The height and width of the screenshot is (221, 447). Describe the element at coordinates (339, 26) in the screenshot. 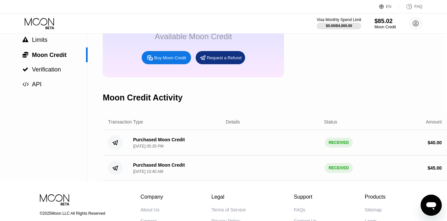

I see `div: $0.00 / $4,000.00` at that location.